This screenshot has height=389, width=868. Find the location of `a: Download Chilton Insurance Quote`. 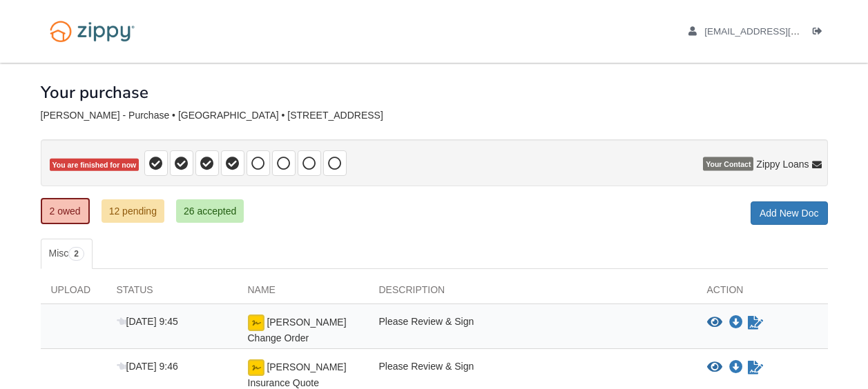

a: Download Chilton Insurance Quote is located at coordinates (736, 368).